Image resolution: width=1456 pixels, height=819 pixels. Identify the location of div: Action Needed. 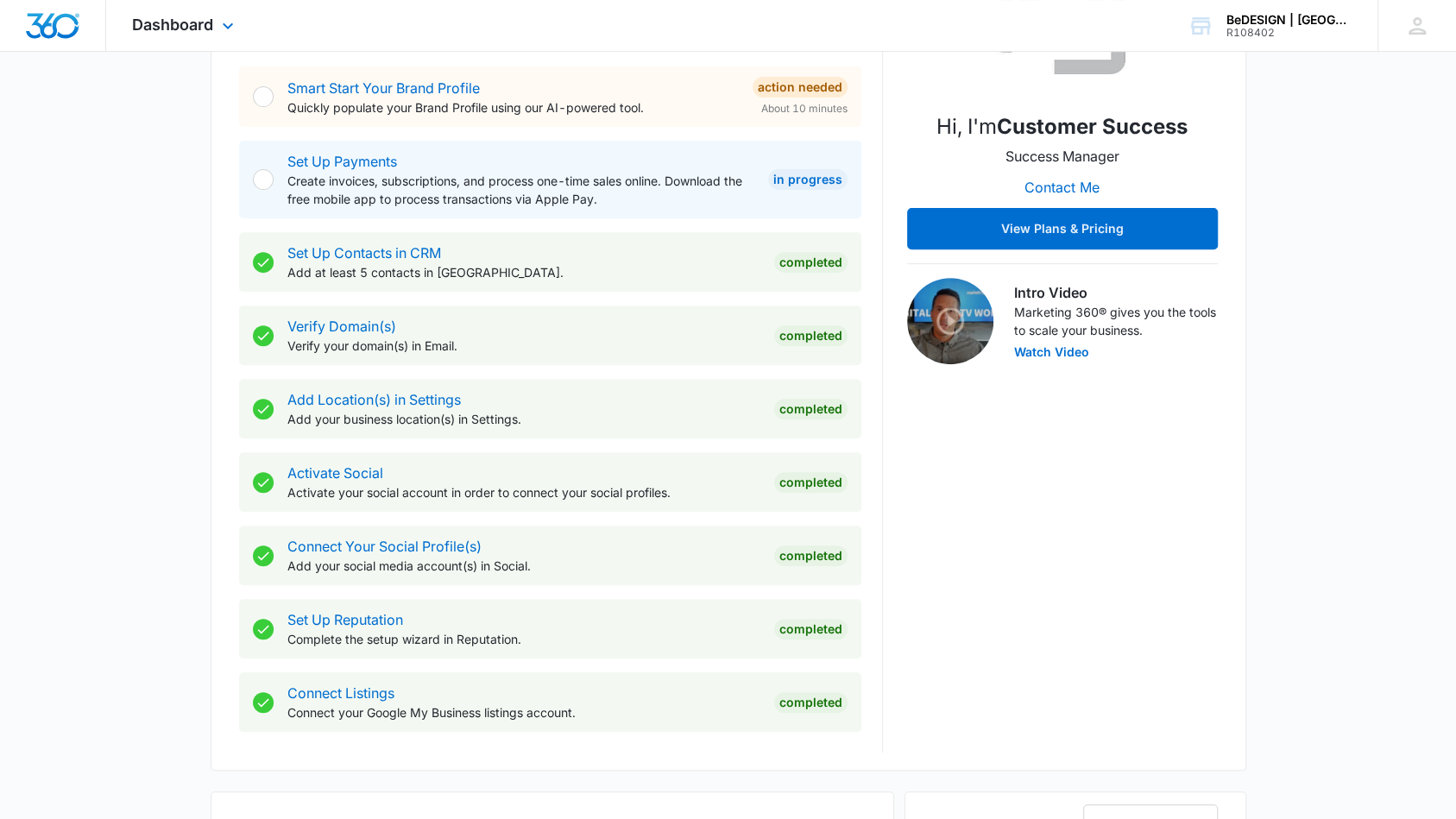
(800, 88).